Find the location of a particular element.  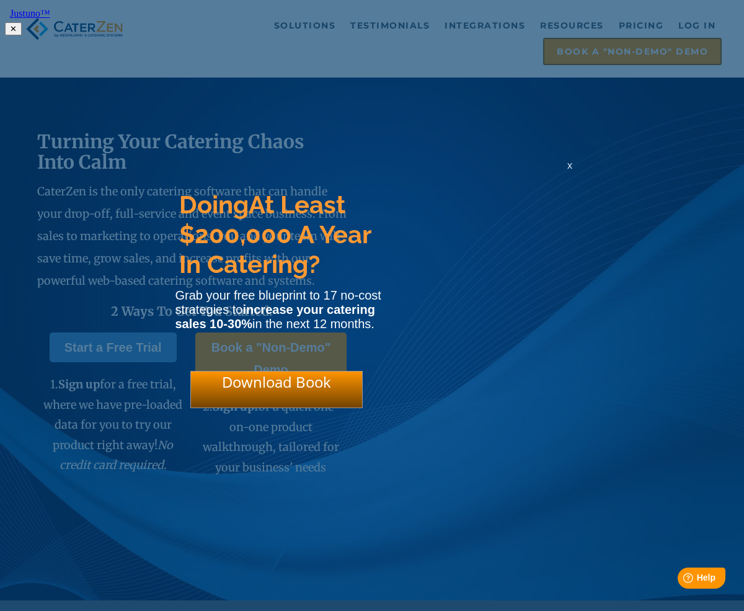

span: At Least $200,000 A Year In Catering? is located at coordinates (275, 234).